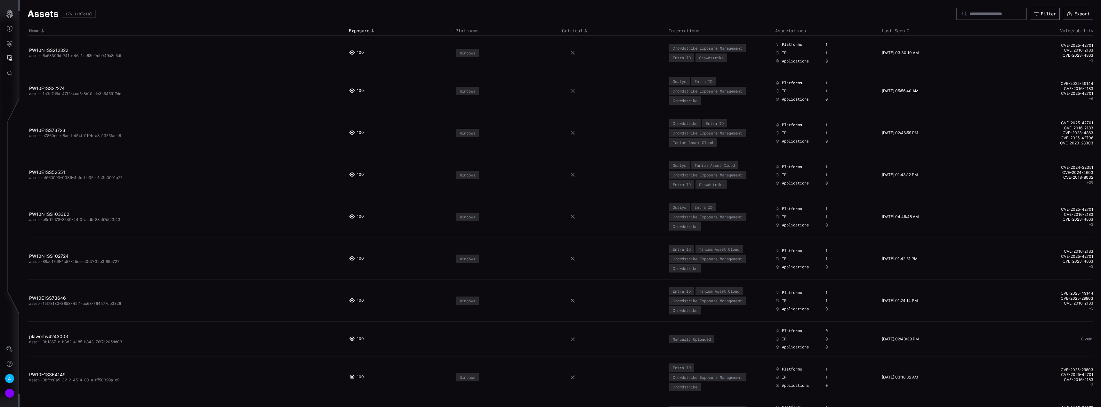 This screenshot has height=407, width=1101. I want to click on span: asset--0bfcc0a5-3212-4514-801a-fff50399a1e9, so click(74, 380).